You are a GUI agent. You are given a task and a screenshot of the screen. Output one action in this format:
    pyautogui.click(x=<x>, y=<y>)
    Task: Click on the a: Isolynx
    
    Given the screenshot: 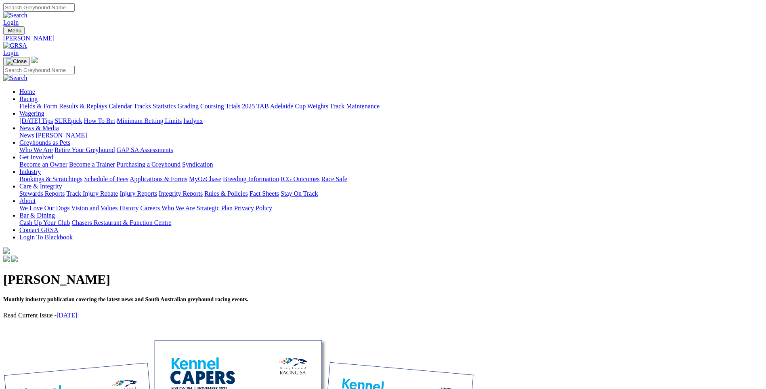 What is the action you would take?
    pyautogui.click(x=193, y=120)
    